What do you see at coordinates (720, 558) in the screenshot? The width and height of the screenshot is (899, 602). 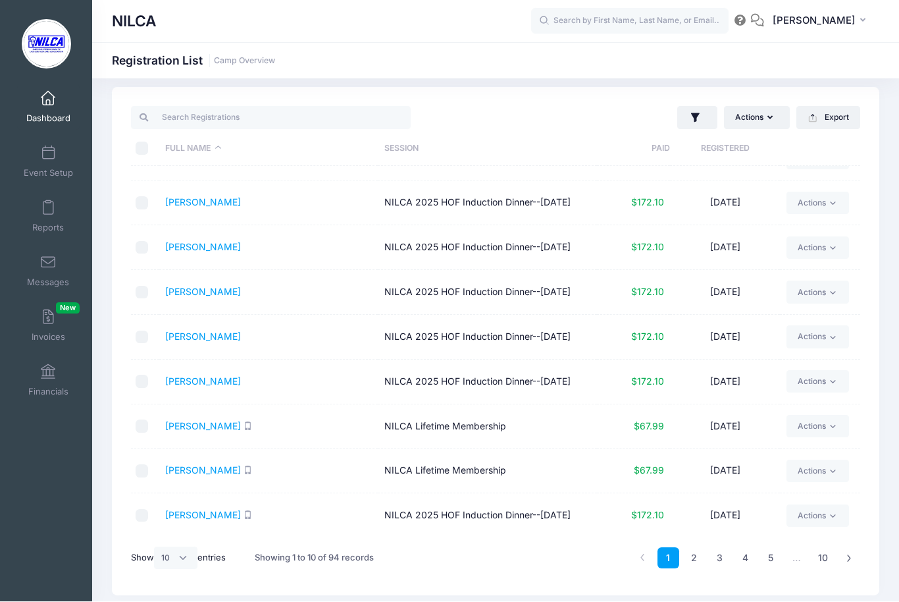 I see `a: 3` at bounding box center [720, 558].